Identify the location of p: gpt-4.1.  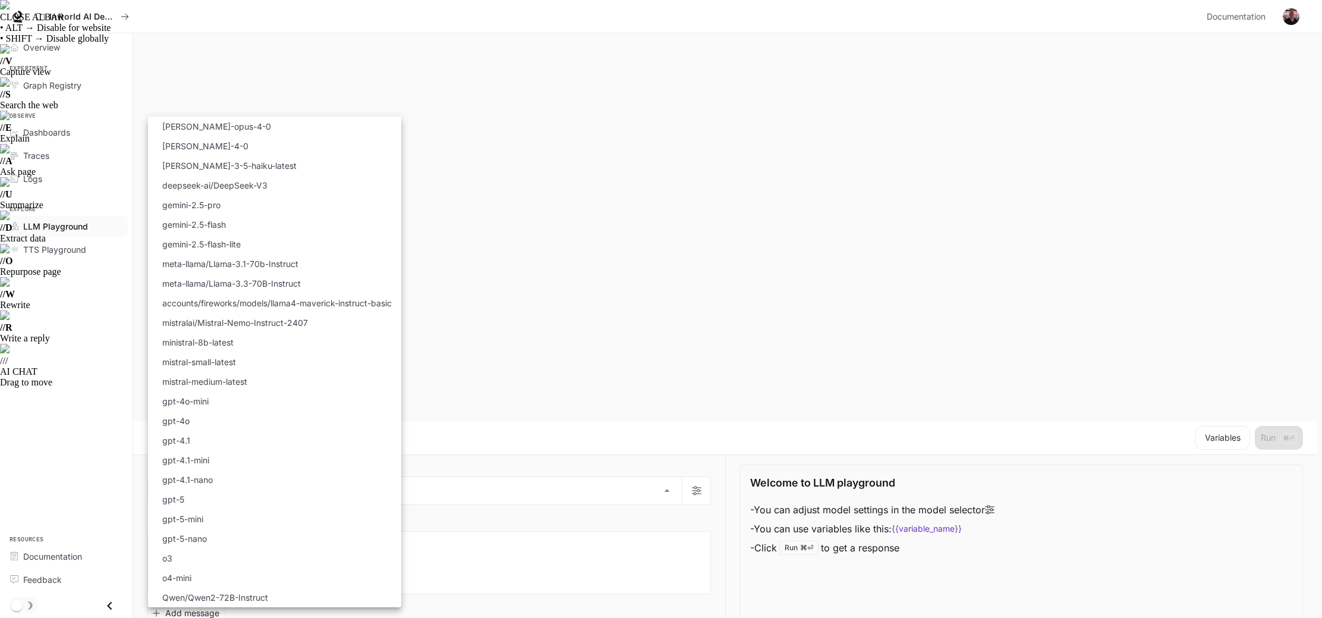
(176, 440).